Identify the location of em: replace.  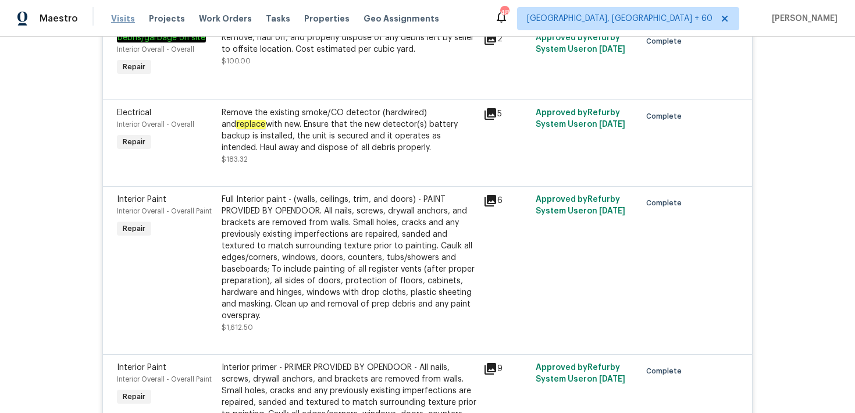
(251, 125).